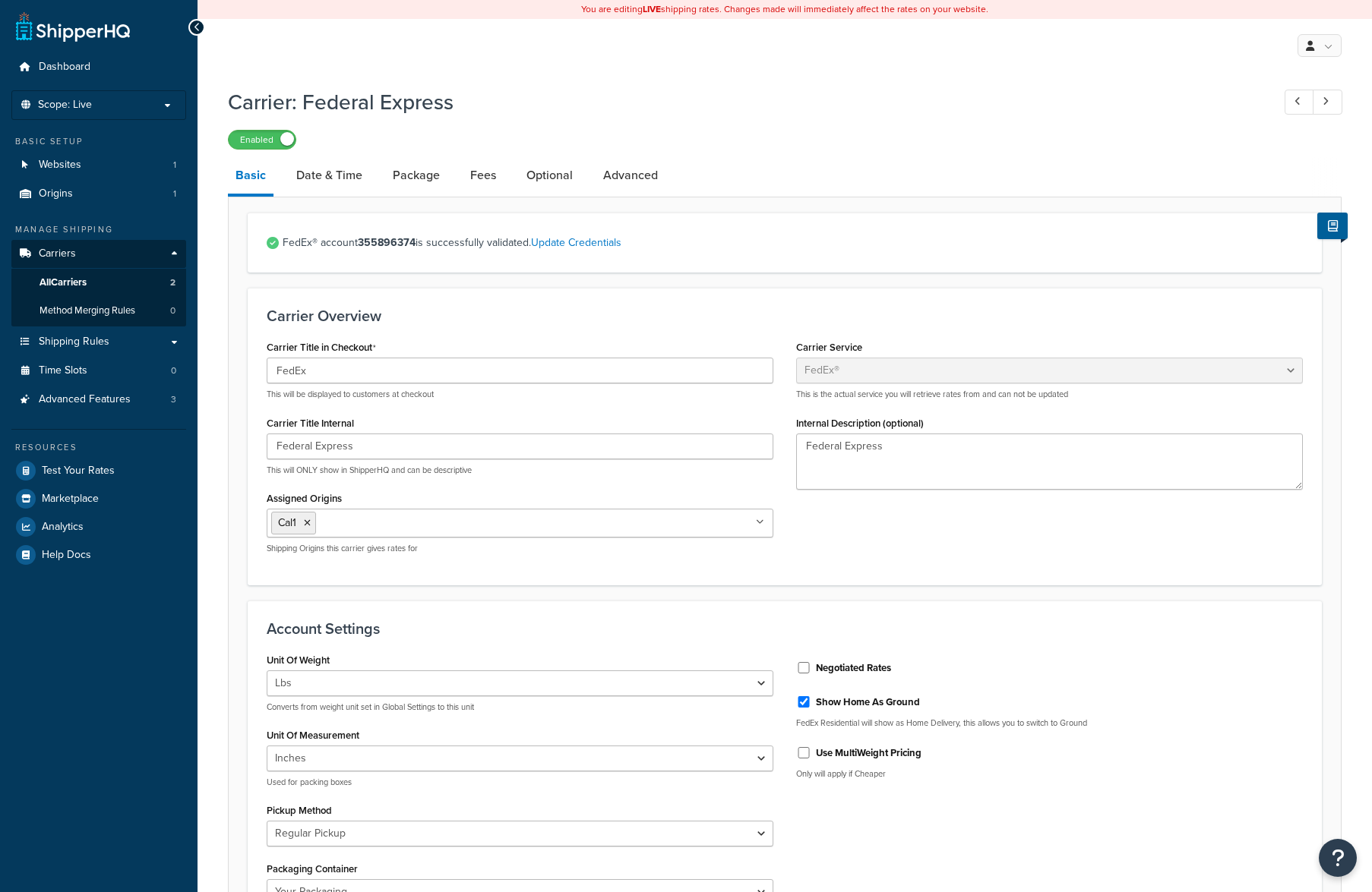 The width and height of the screenshot is (1372, 892). I want to click on a: Previous Record, so click(1299, 102).